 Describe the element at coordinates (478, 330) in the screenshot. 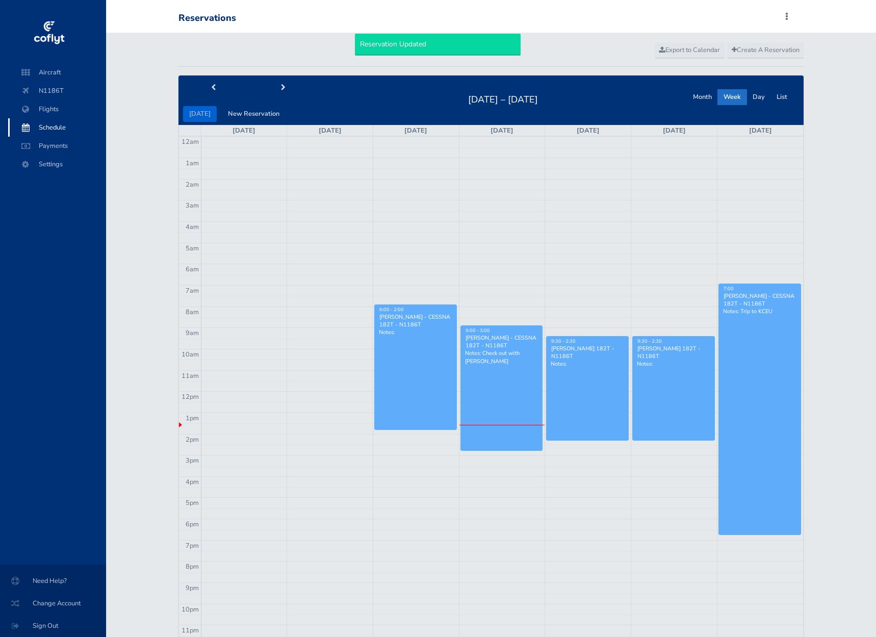

I see `span: 9:00 - 3:00` at that location.